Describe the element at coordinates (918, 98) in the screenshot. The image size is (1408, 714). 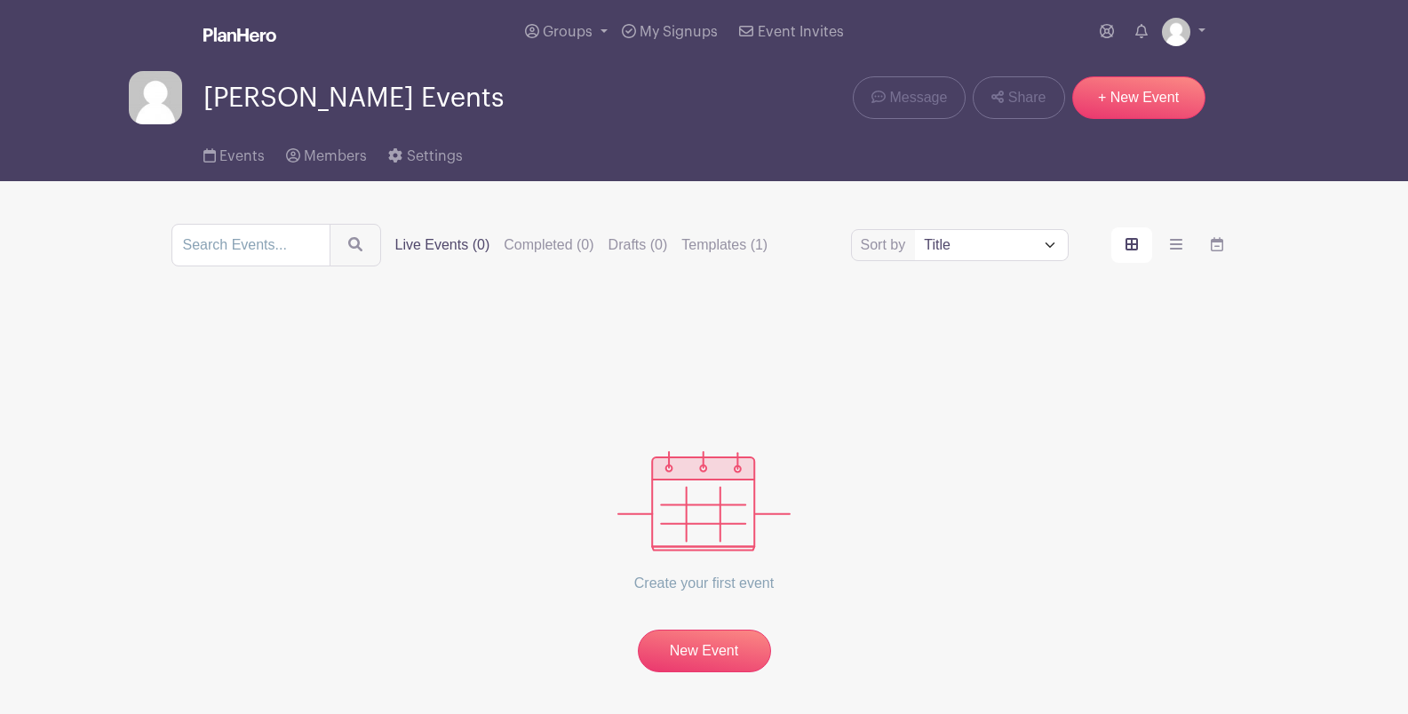
I see `span: Message` at that location.